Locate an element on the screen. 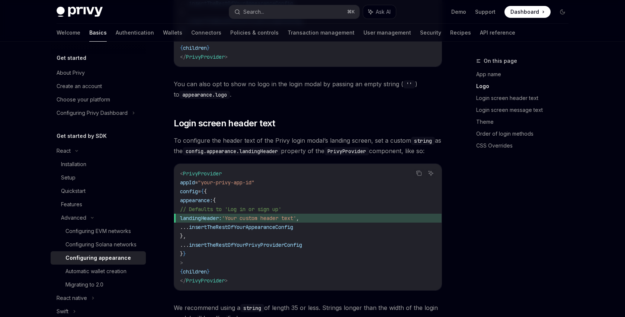 This screenshot has width=625, height=317. code: config.appearance.landingHeader is located at coordinates (232, 151).